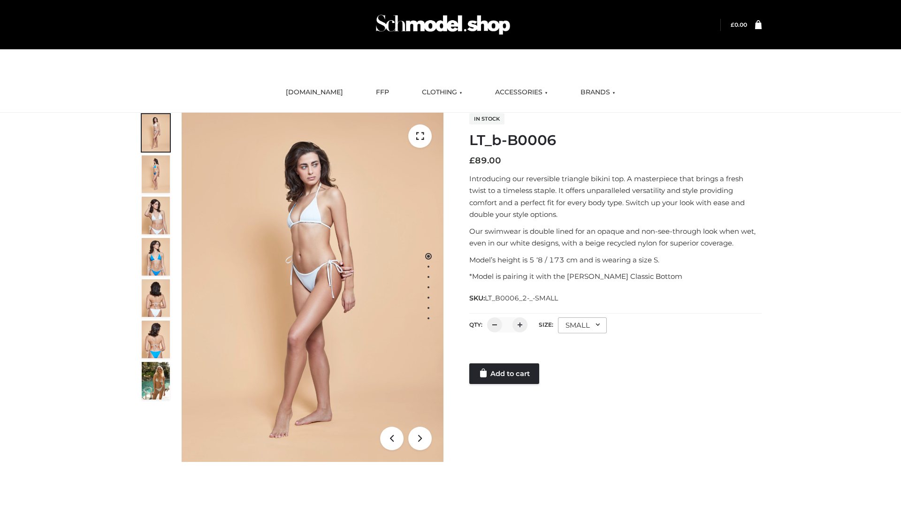  I want to click on img: Schmodel Admin 964, so click(443, 24).